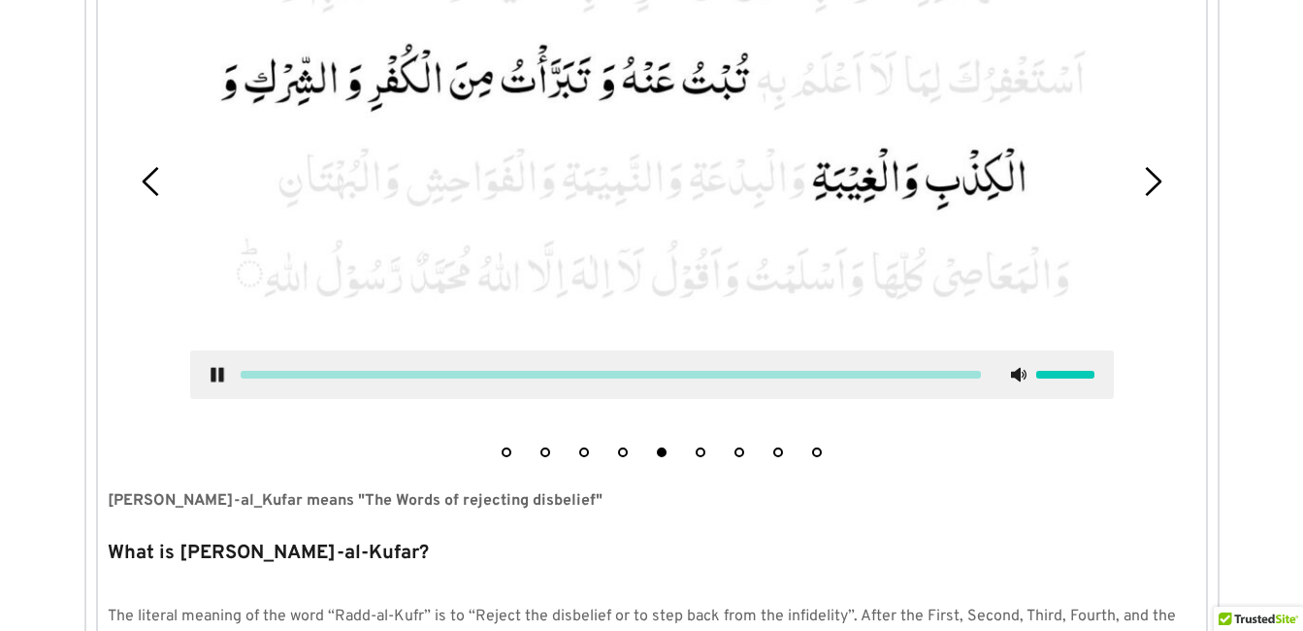 The width and height of the screenshot is (1303, 631). I want to click on button: 3 of 9, so click(584, 452).